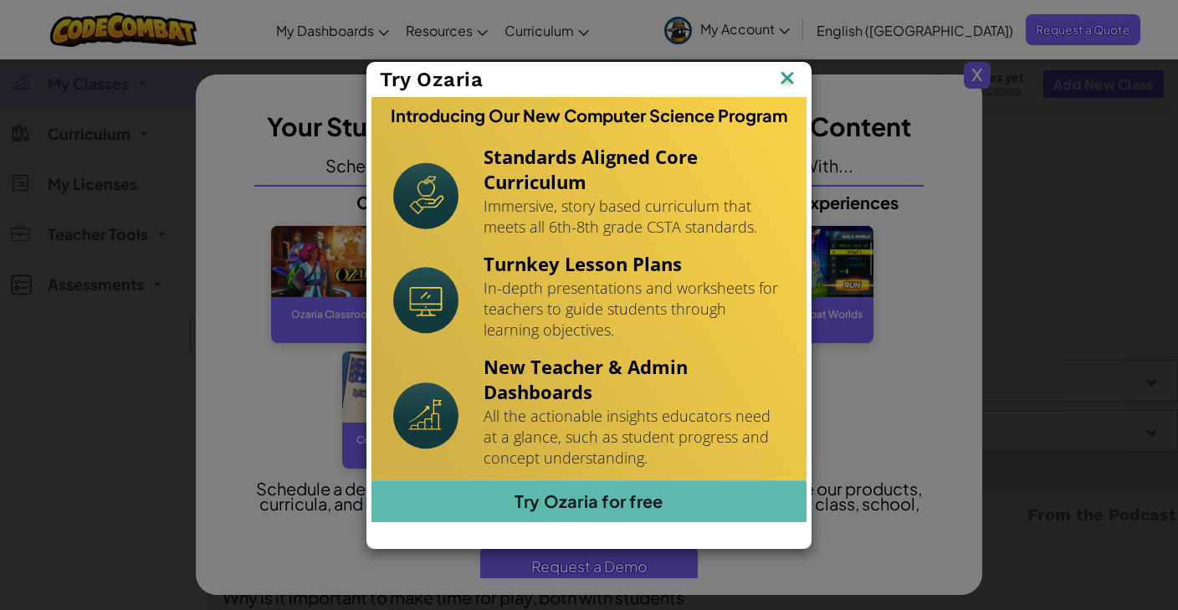 This screenshot has height=610, width=1178. Describe the element at coordinates (634, 309) in the screenshot. I see `p: In-depth presentations and worksheets for teachers to guide students through learning objectives.` at that location.